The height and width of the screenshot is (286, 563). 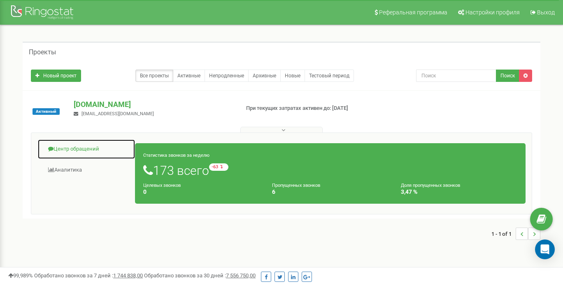 What do you see at coordinates (430, 185) in the screenshot?
I see `small: Доля пропущенных звонков` at bounding box center [430, 185].